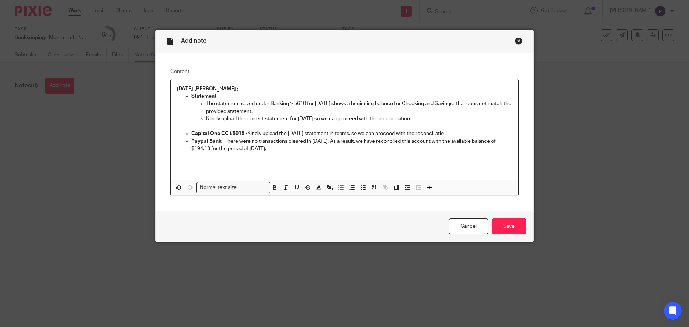 The height and width of the screenshot is (327, 689). What do you see at coordinates (218, 187) in the screenshot?
I see `span: Normal text size` at bounding box center [218, 187].